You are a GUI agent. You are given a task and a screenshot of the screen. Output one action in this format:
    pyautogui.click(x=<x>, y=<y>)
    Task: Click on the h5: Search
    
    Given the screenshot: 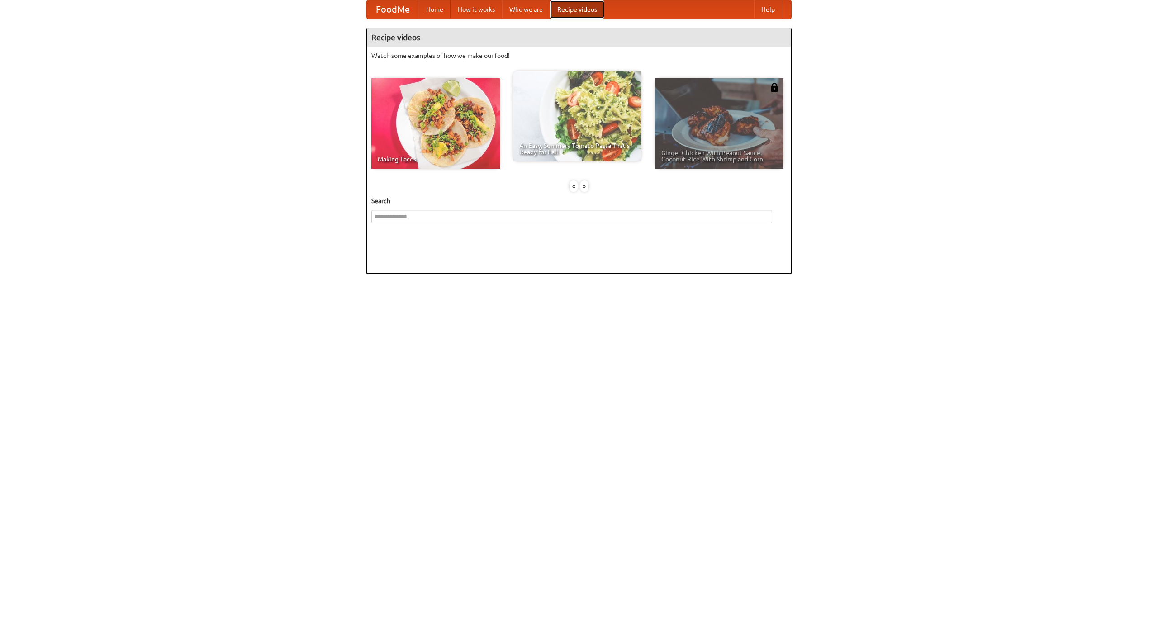 What is the action you would take?
    pyautogui.click(x=579, y=201)
    